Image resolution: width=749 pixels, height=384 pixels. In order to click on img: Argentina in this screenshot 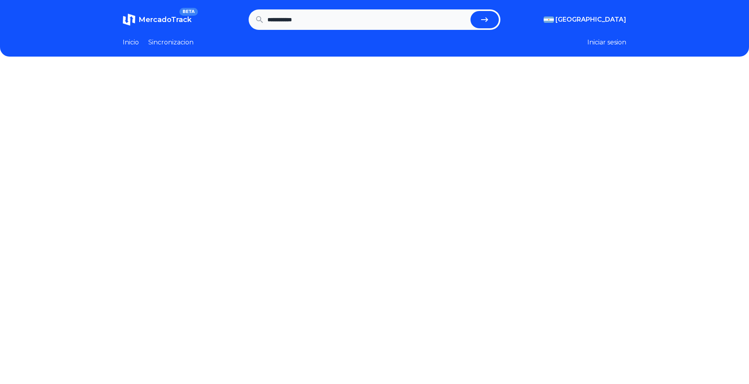, I will do `click(549, 20)`.